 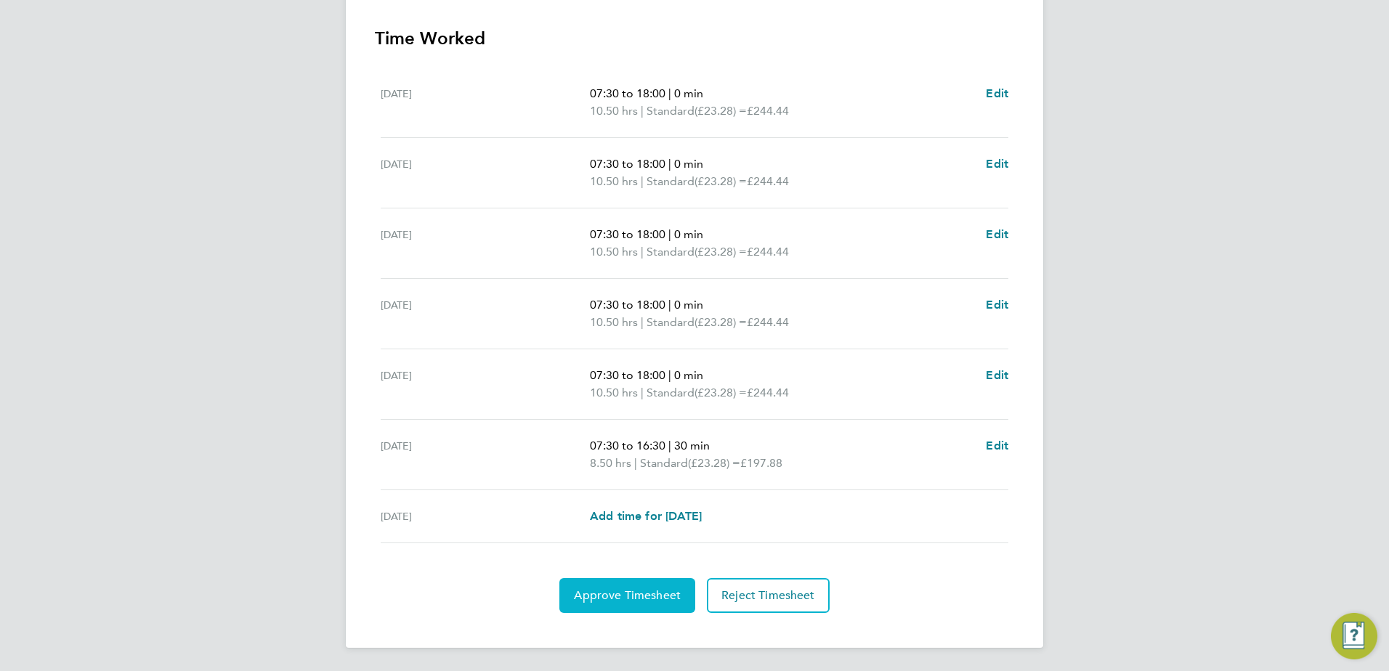 I want to click on span: 8.50 hrs, so click(x=610, y=463).